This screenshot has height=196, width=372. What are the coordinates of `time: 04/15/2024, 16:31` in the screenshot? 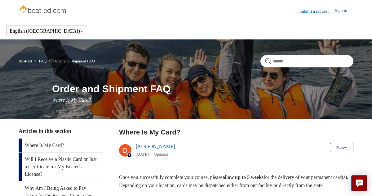 It's located at (142, 154).